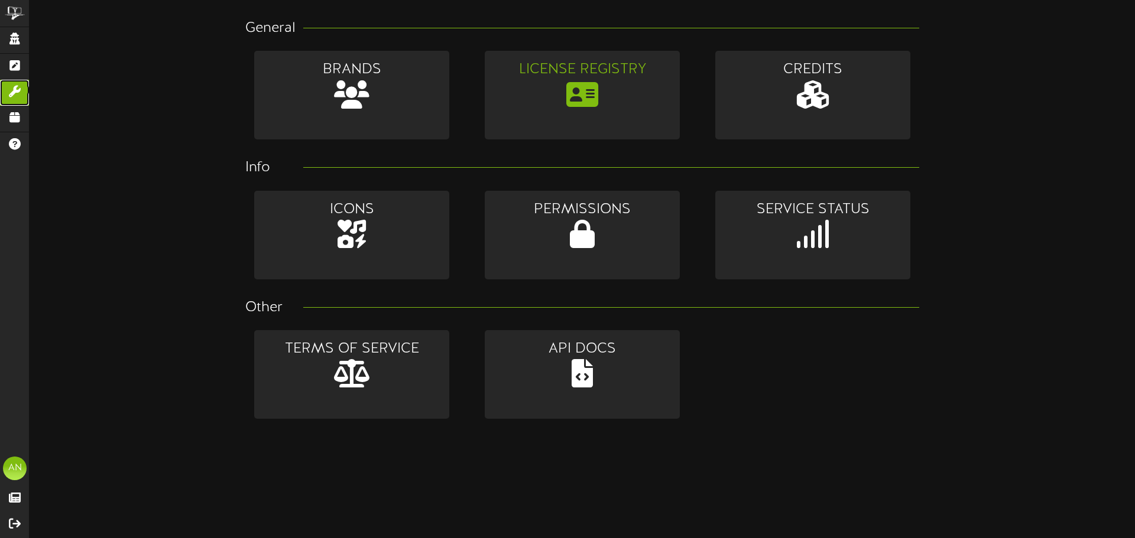  Describe the element at coordinates (352, 210) in the screenshot. I see `div: Icons` at that location.